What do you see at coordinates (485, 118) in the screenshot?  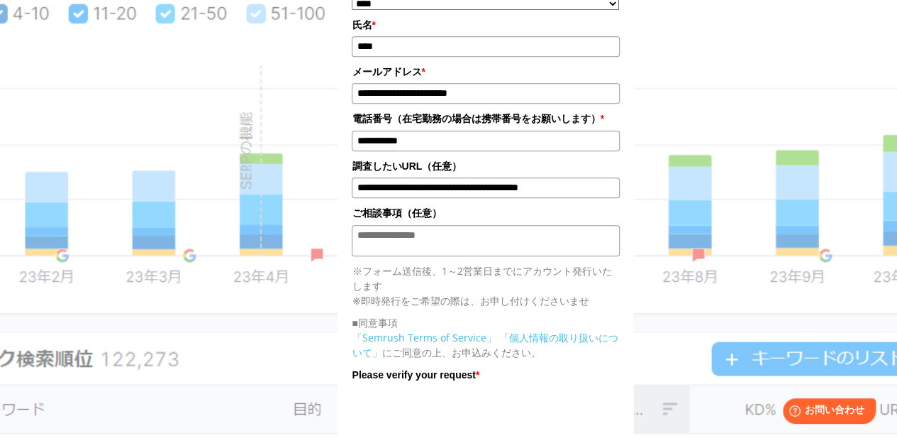 I see `label: 電話番号（在宅勤務の場合は携帯番号をお願いします）` at bounding box center [485, 118].